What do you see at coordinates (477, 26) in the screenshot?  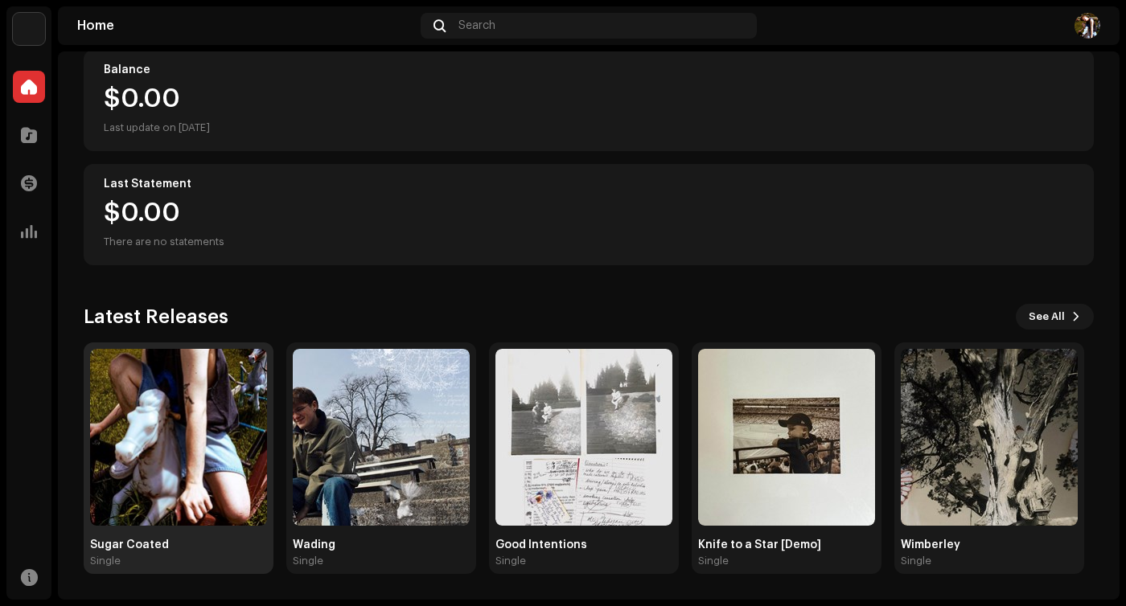 I see `span: Search` at bounding box center [477, 26].